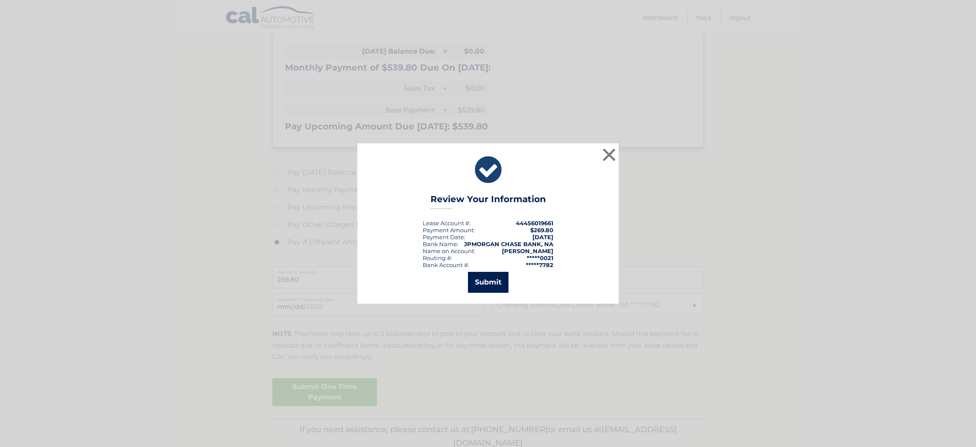 The image size is (976, 447). What do you see at coordinates (541, 230) in the screenshot?
I see `span: $269.80` at bounding box center [541, 230].